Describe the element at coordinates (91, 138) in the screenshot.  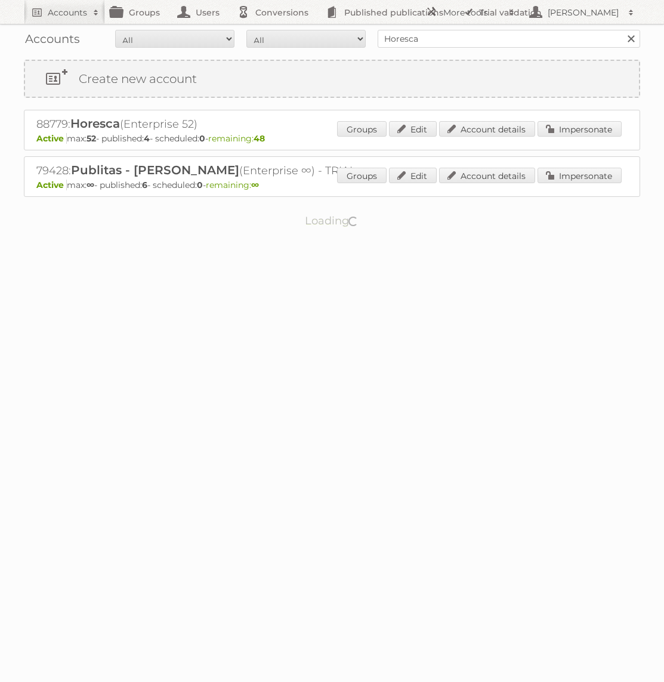
I see `strong: 52` at that location.